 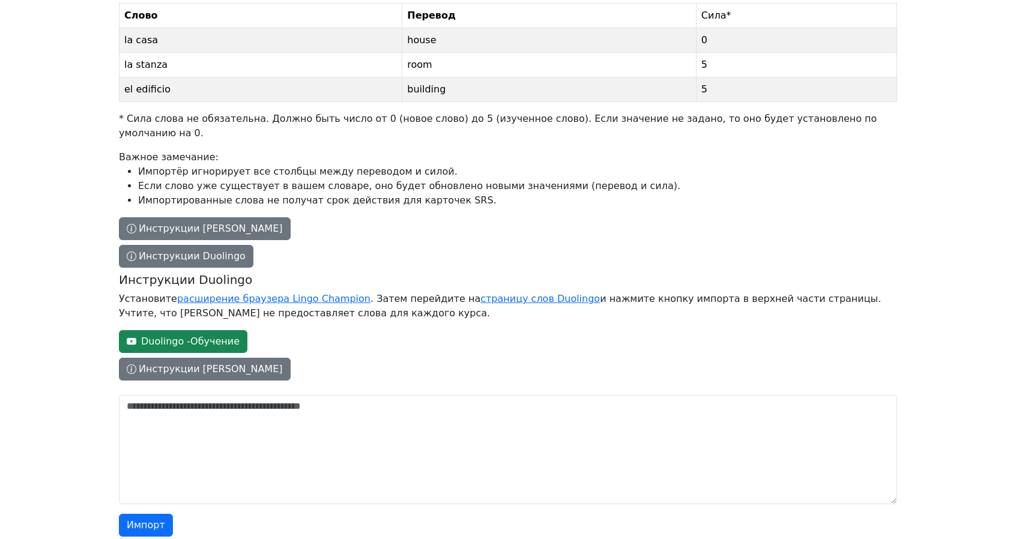 I want to click on li: Импортёр игнорирует все столбцы между переводом и силой., so click(x=518, y=172).